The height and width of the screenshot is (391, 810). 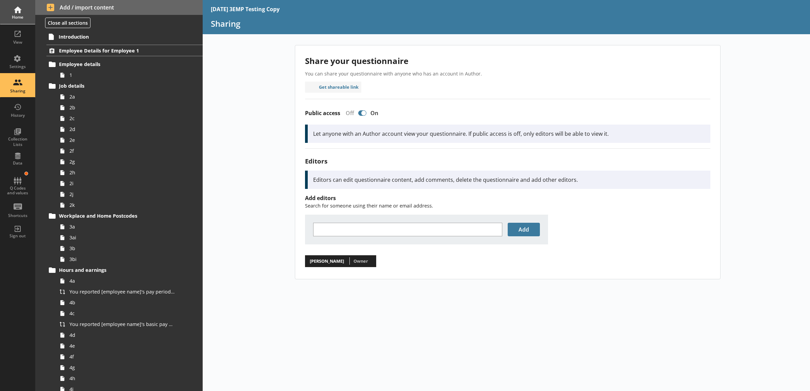 I want to click on span: 3bi, so click(x=122, y=259).